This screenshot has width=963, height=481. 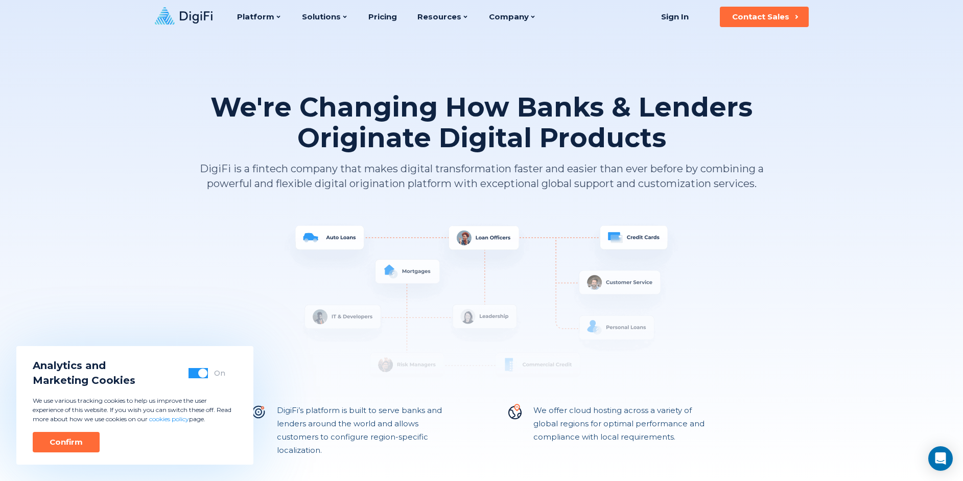 I want to click on p: DigiFi’s platform is built to serve banks and lenders around the world and allows customers to co..., so click(x=367, y=430).